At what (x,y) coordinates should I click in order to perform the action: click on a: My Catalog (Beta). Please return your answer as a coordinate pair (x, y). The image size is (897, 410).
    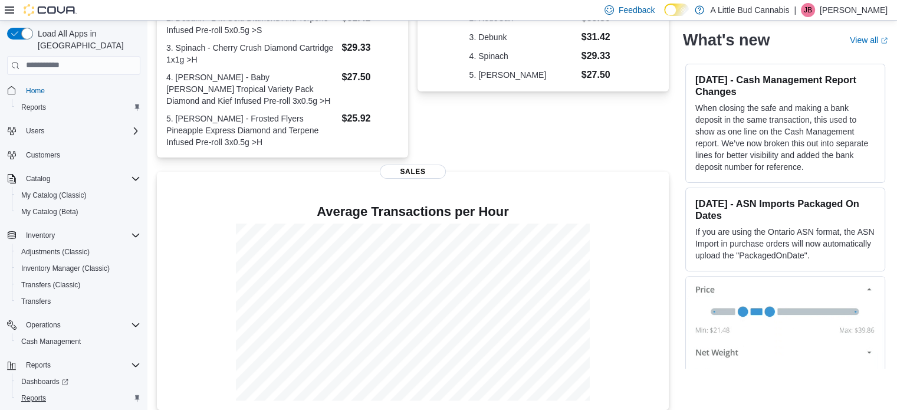
    Looking at the image, I should click on (50, 212).